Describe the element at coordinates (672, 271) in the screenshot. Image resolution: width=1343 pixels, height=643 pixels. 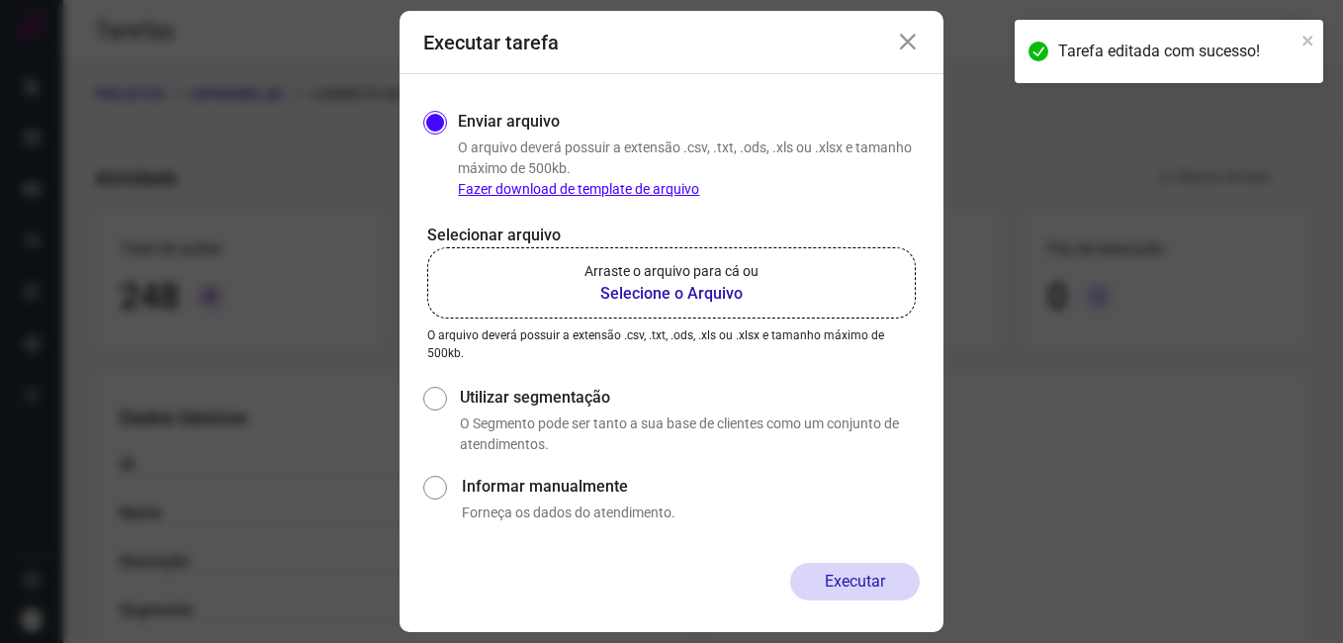
I see `p: Arraste o arquivo para cá ou` at that location.